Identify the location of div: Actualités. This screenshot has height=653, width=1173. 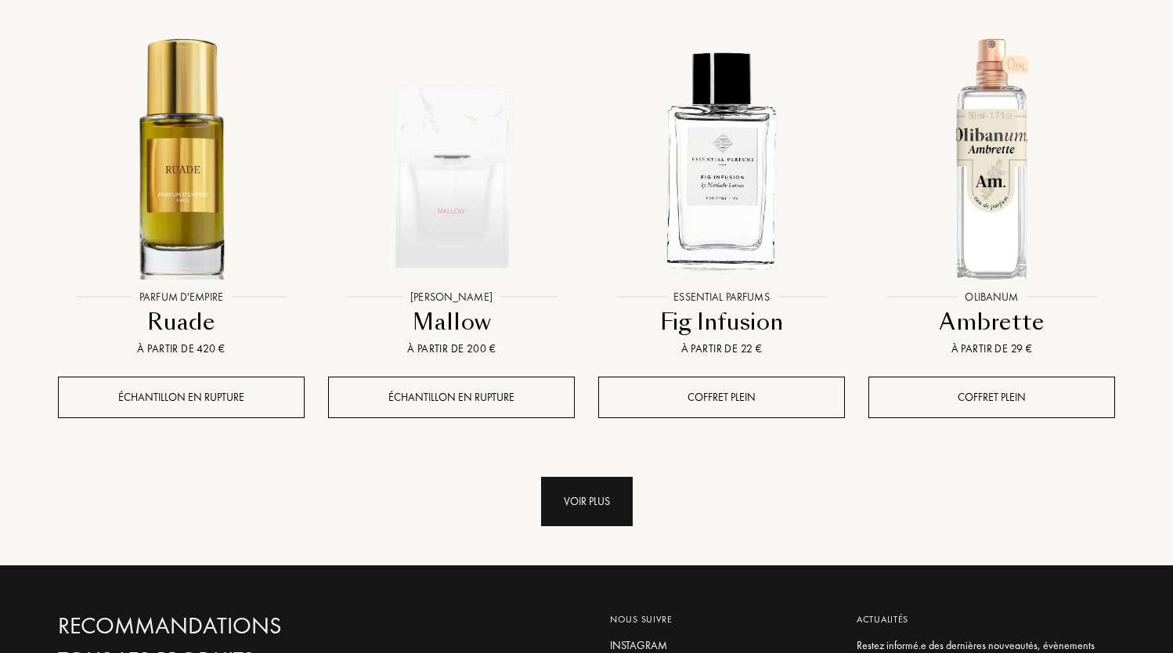
(979, 619).